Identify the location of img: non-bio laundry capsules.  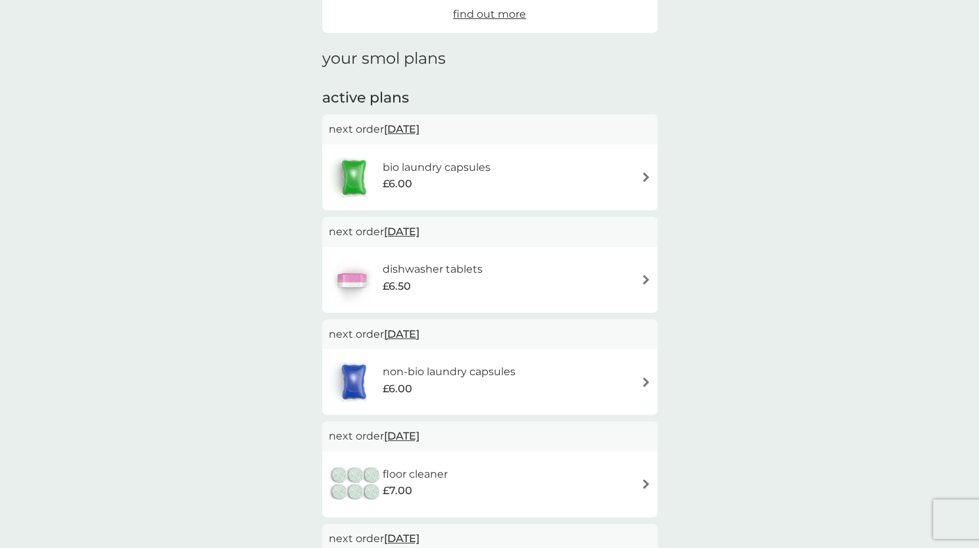
(354, 382).